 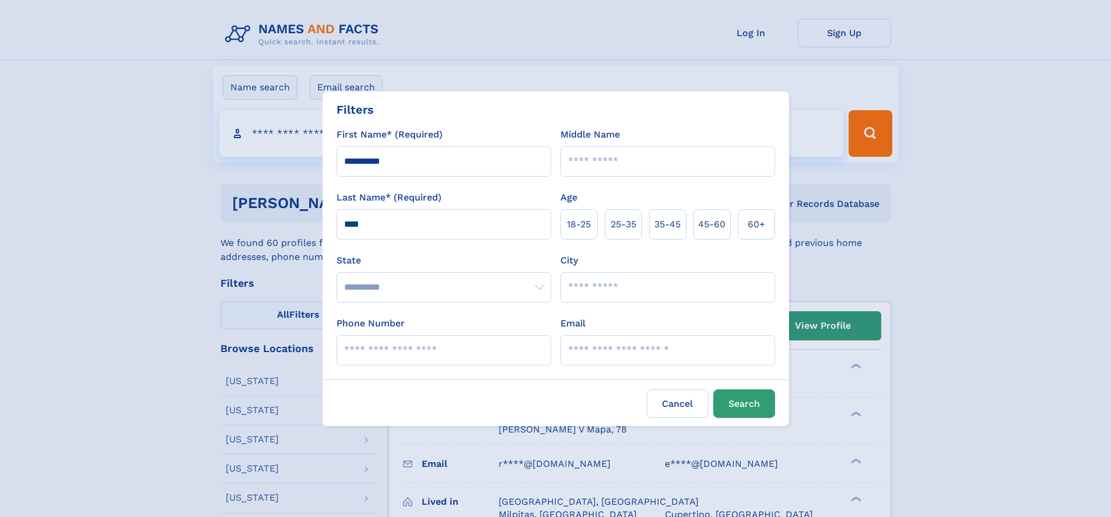 I want to click on label: City, so click(x=569, y=261).